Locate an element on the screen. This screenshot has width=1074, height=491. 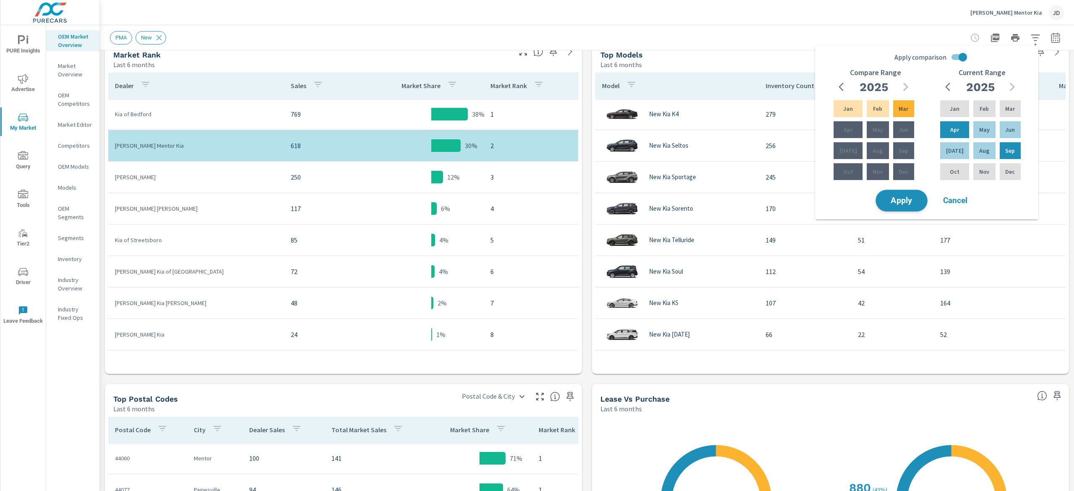
span: My Market is located at coordinates (23, 123).